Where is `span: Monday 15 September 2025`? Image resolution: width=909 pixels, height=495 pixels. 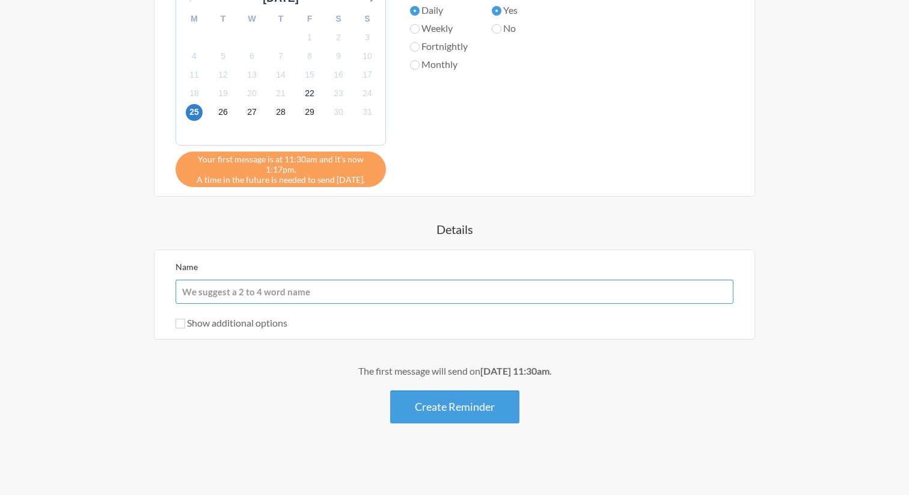 span: Monday 15 September 2025 is located at coordinates (310, 75).